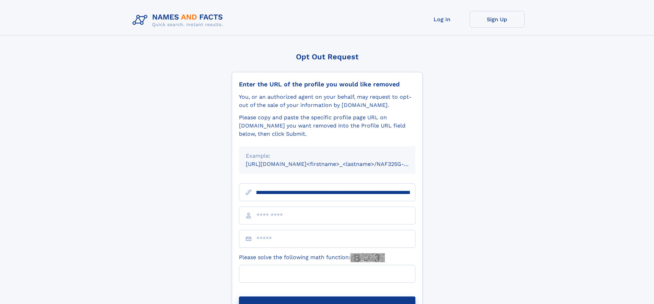  Describe the element at coordinates (442, 19) in the screenshot. I see `a: Log In` at that location.